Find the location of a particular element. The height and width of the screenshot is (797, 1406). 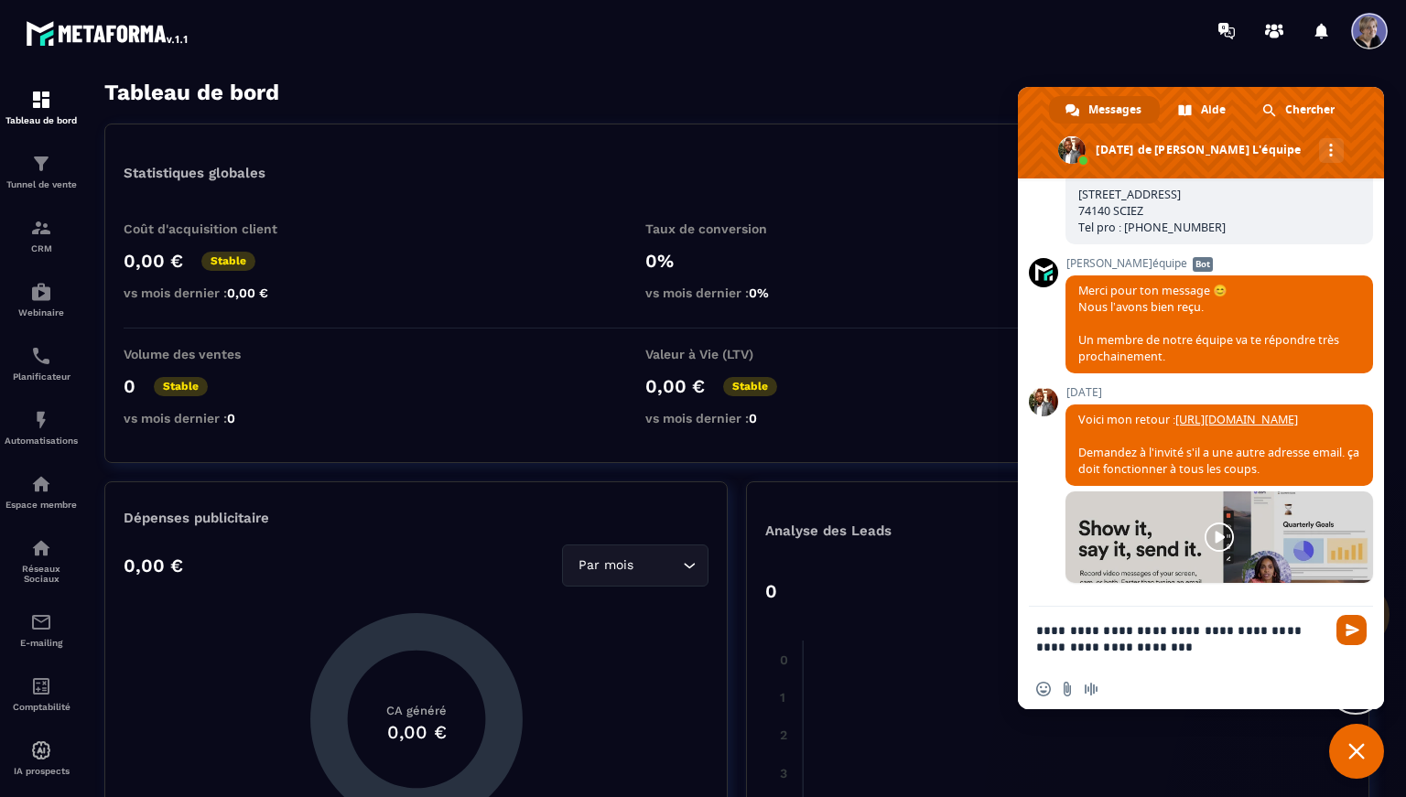

p: Valeur à Vie (LTV) is located at coordinates (737, 354).